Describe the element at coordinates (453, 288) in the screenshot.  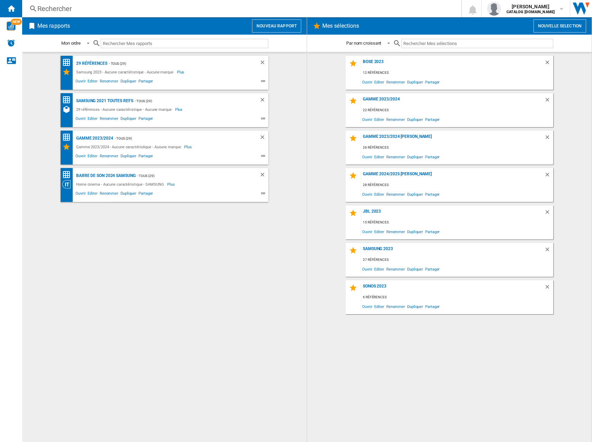
I see `div: SONOS 2023` at that location.